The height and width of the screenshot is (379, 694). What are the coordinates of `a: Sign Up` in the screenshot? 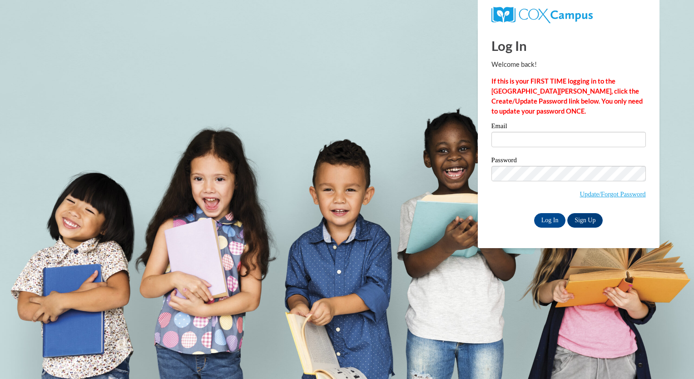 It's located at (585, 220).